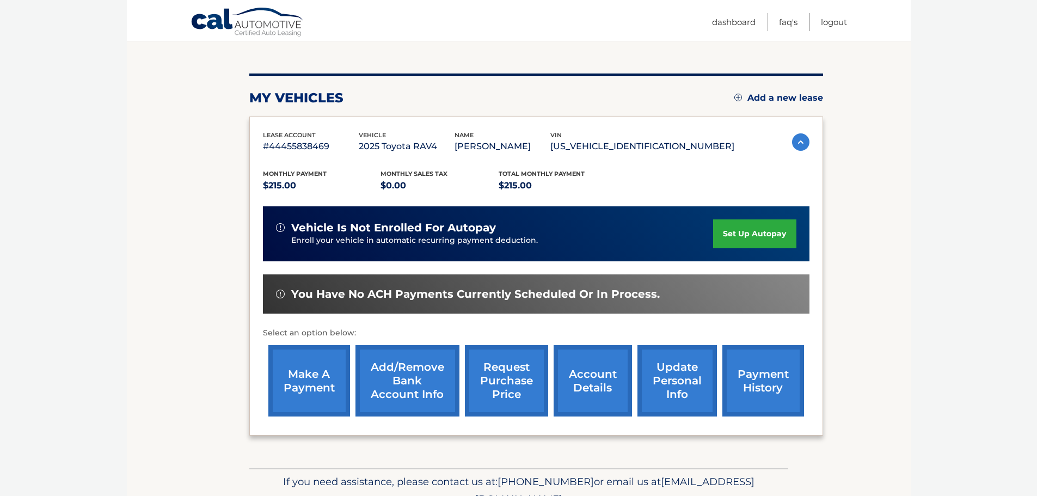  What do you see at coordinates (407, 380) in the screenshot?
I see `a: Add/Remove bank account info` at bounding box center [407, 380].